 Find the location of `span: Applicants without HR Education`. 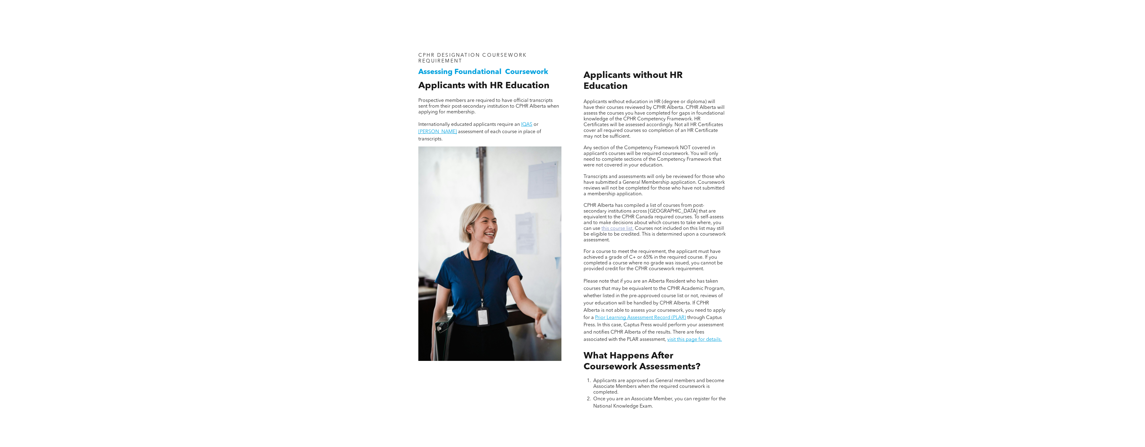

span: Applicants without HR Education is located at coordinates (633, 81).